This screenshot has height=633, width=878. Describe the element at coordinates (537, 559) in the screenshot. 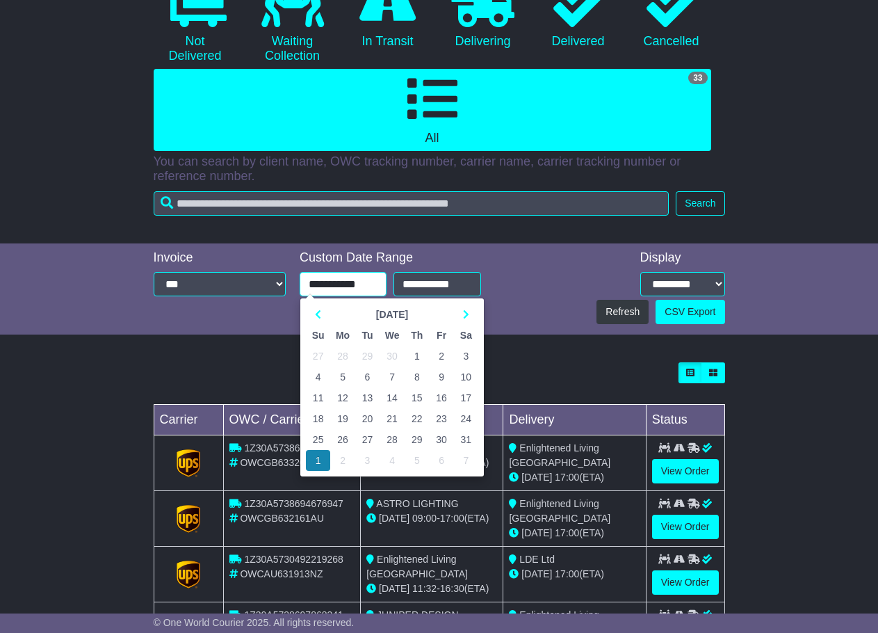

I see `span: LDE Ltd` at that location.